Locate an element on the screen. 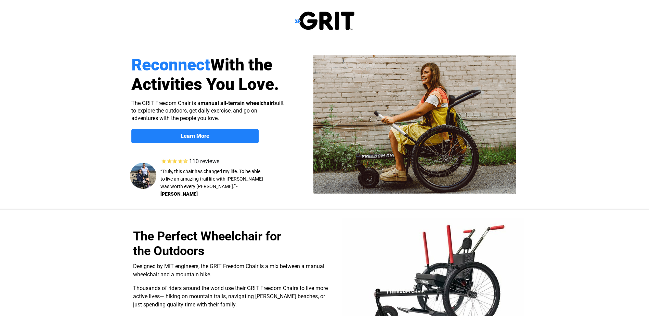  strong: manual all-terrain wheelchair is located at coordinates (237, 103).